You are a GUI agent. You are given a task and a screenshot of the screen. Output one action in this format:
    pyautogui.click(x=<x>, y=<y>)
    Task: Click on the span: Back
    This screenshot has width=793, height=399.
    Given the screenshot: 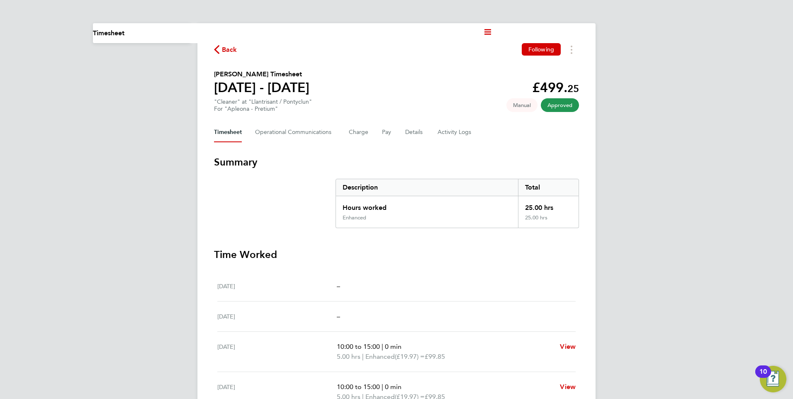 What is the action you would take?
    pyautogui.click(x=229, y=50)
    